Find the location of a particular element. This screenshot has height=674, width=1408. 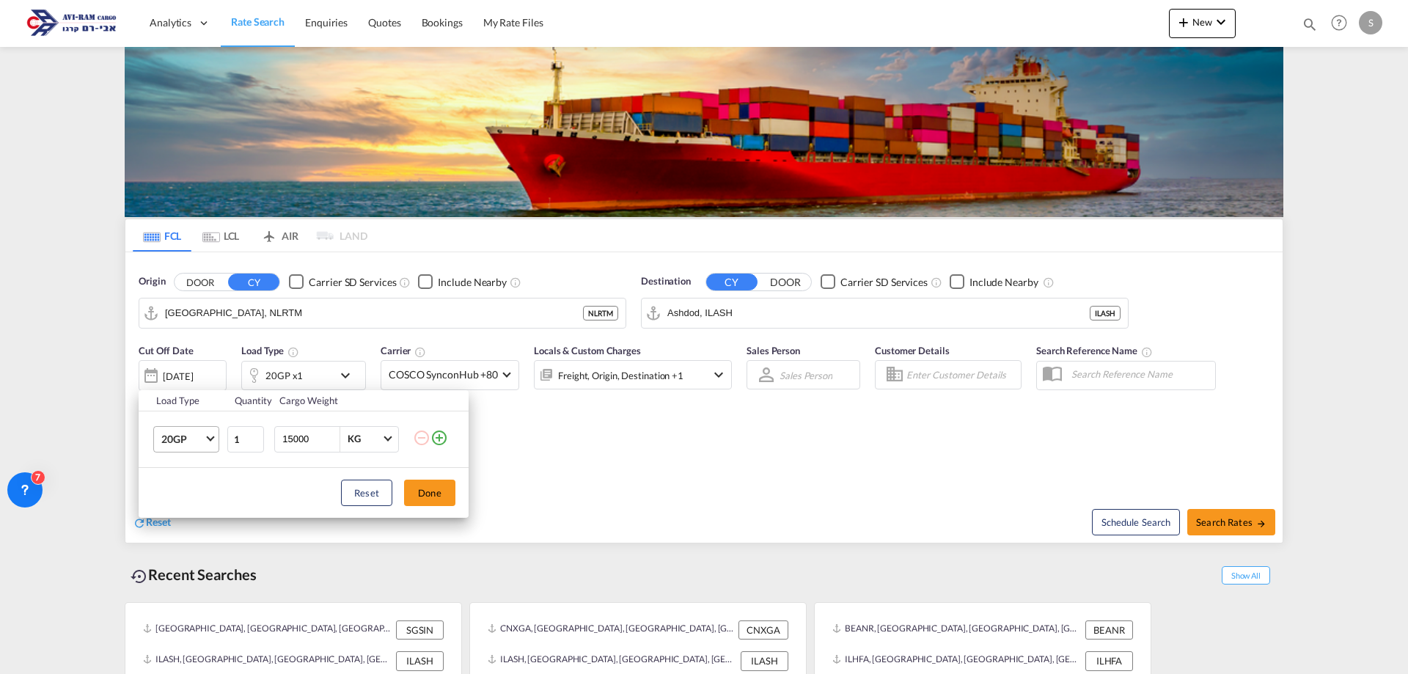

md-icon: icon-plus-circle-outline is located at coordinates (439, 438).